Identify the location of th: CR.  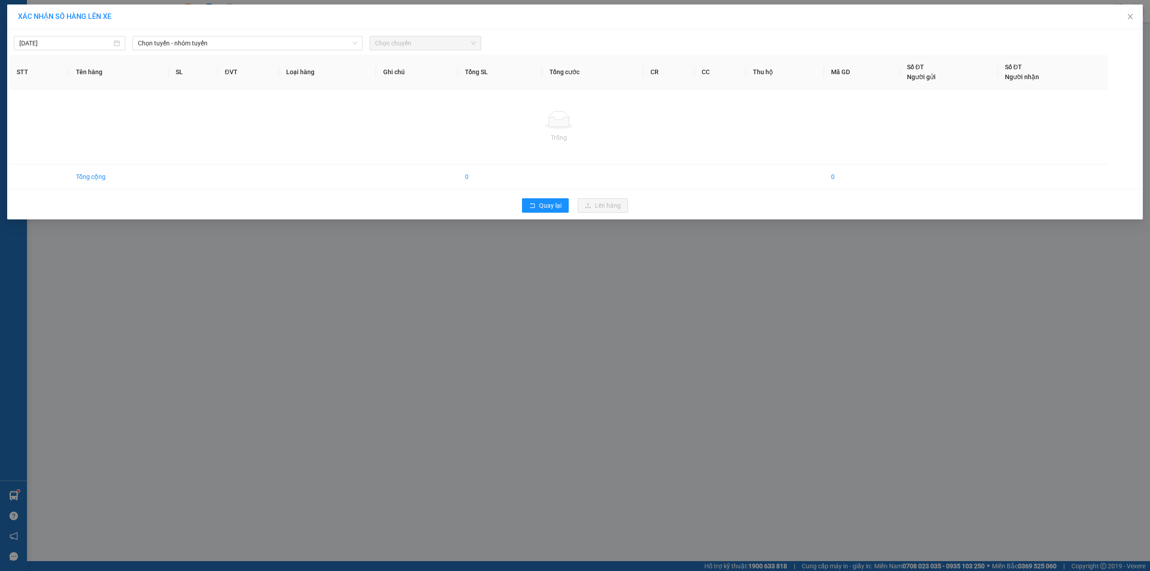
(669, 72).